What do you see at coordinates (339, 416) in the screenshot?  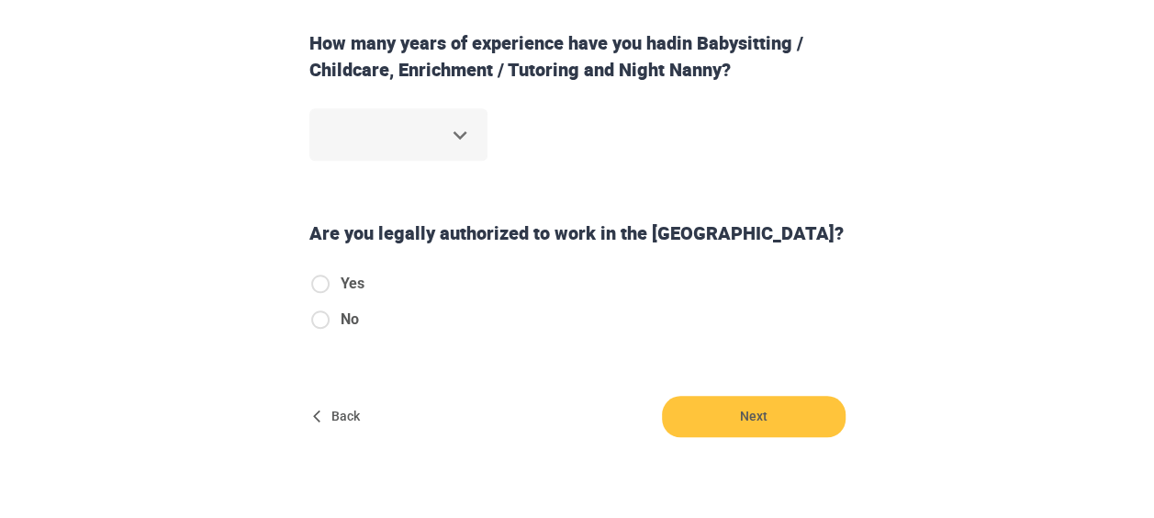 I see `span: Back` at bounding box center [339, 416].